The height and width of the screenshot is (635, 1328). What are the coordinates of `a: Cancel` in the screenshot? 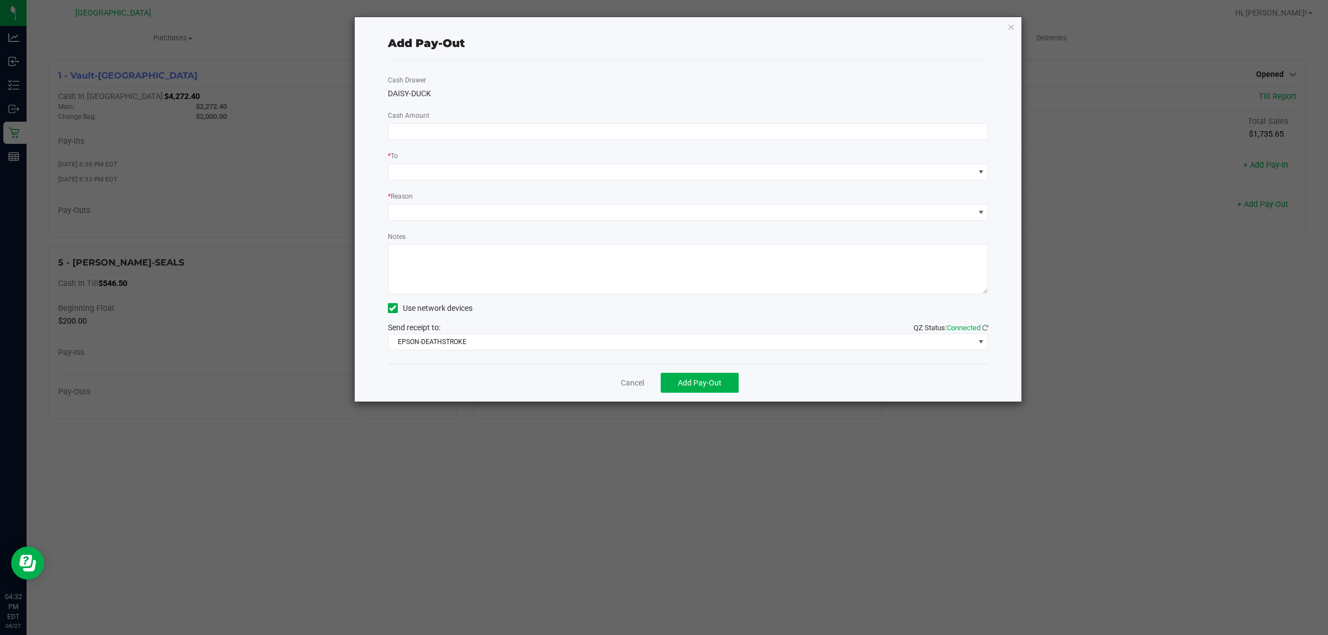 It's located at (633, 383).